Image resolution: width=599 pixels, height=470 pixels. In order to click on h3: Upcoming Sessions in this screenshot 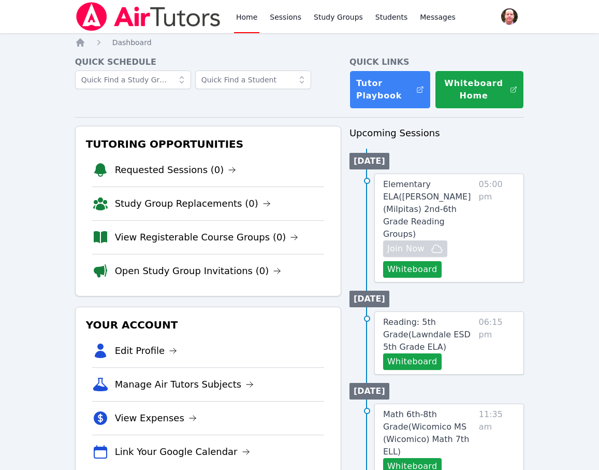, I will do `click(437, 133)`.